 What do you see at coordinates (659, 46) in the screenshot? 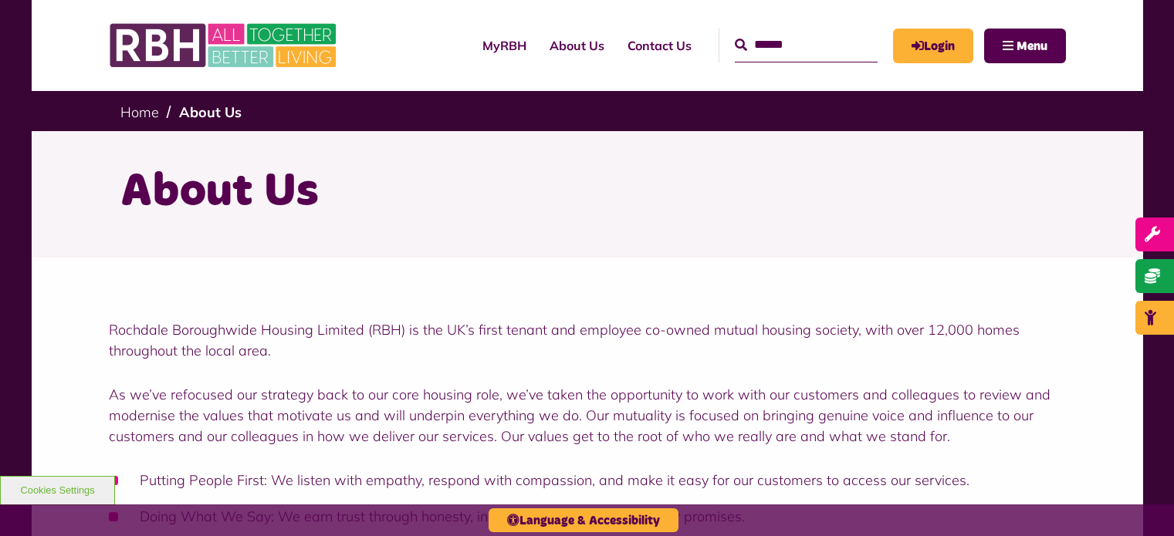
I see `a: Contact Us` at bounding box center [659, 46].